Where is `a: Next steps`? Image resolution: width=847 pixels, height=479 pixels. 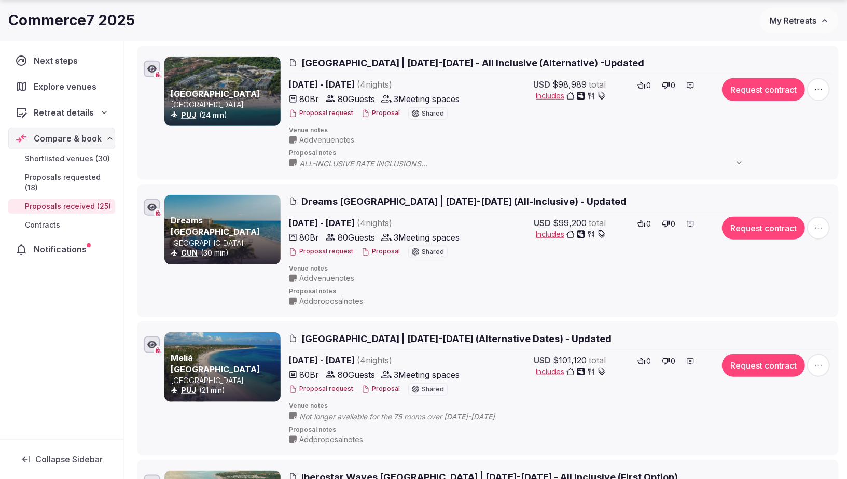
a: Next steps is located at coordinates (62, 61).